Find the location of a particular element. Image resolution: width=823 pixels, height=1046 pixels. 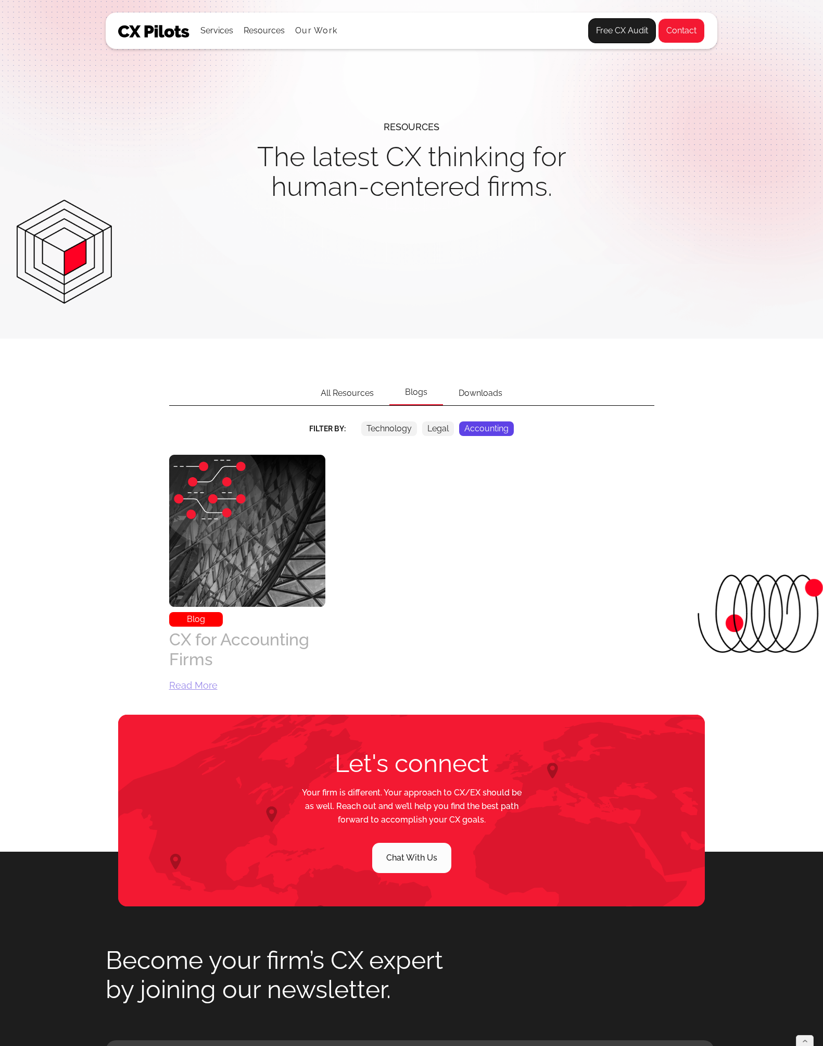

div: Services is located at coordinates (217, 31).